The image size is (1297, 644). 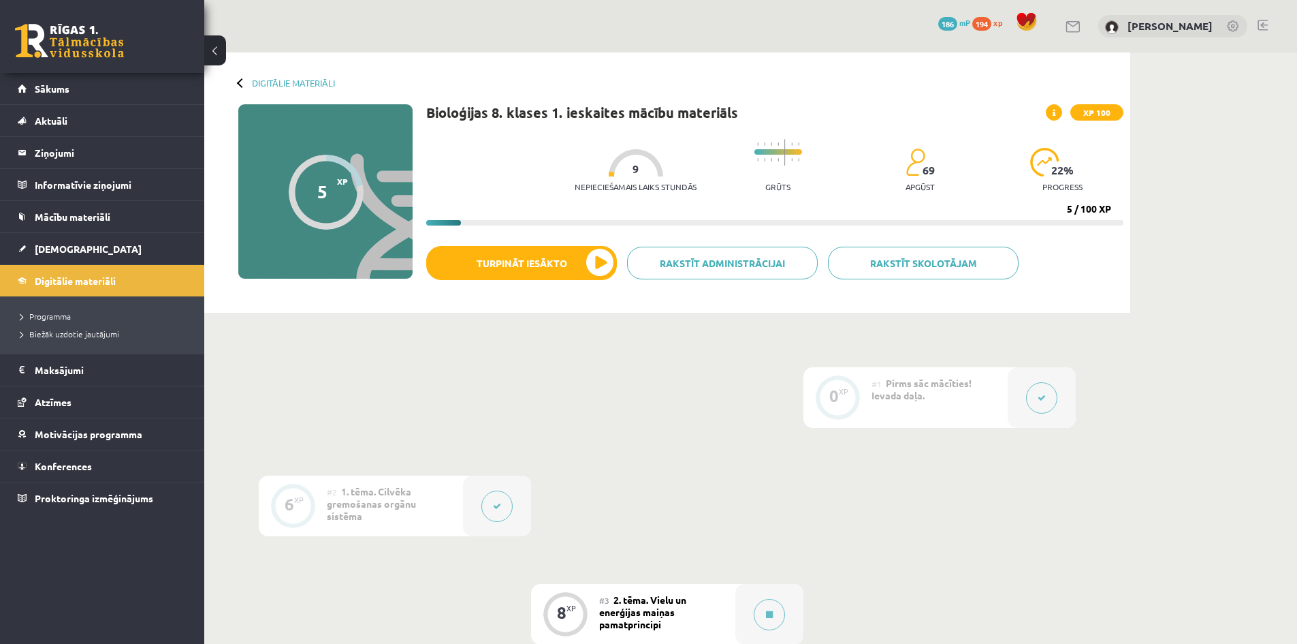 I want to click on div: 0, so click(x=834, y=396).